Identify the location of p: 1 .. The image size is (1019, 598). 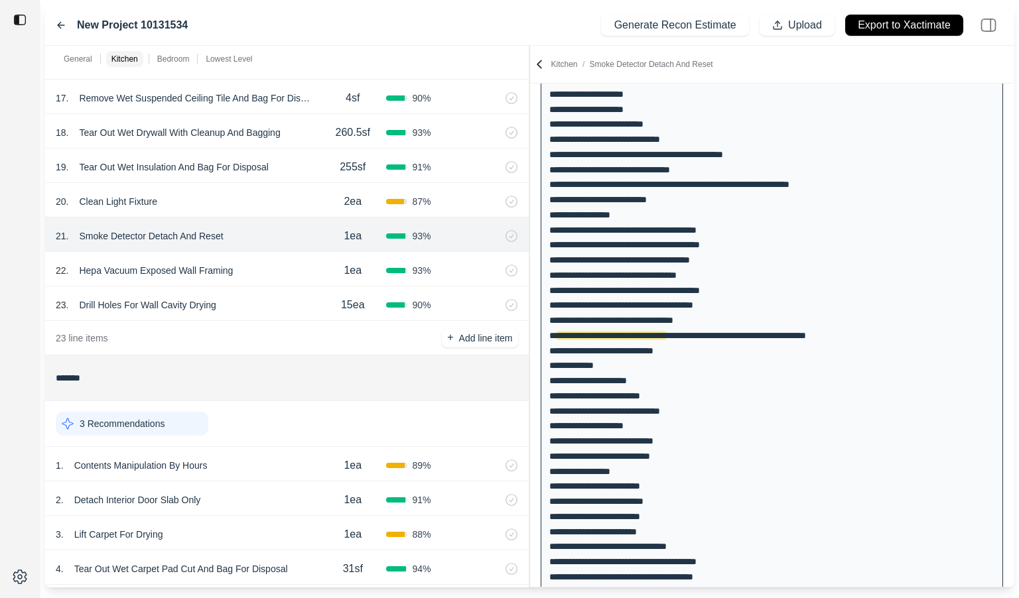
(60, 466).